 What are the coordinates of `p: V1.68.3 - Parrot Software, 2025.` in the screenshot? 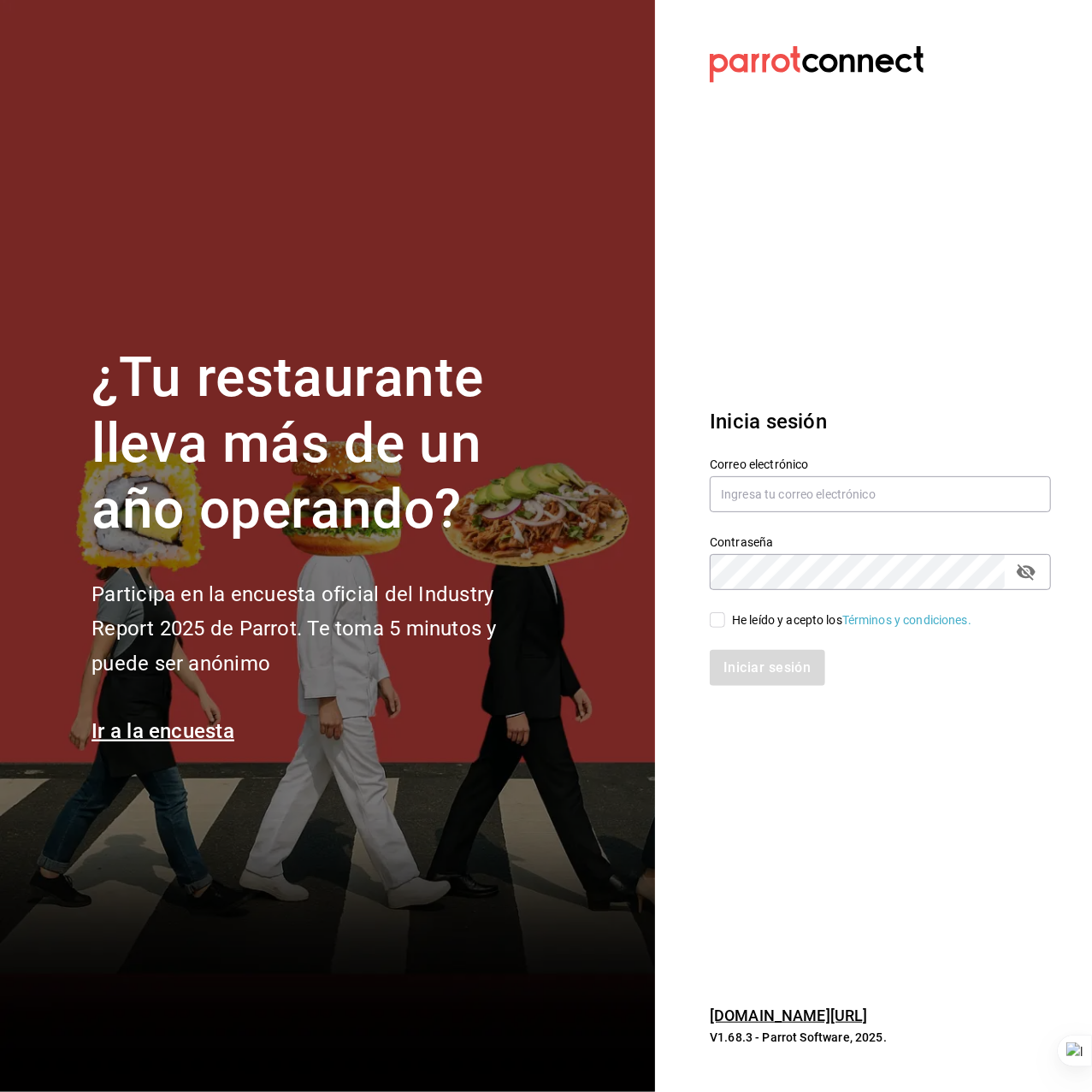 It's located at (880, 1037).